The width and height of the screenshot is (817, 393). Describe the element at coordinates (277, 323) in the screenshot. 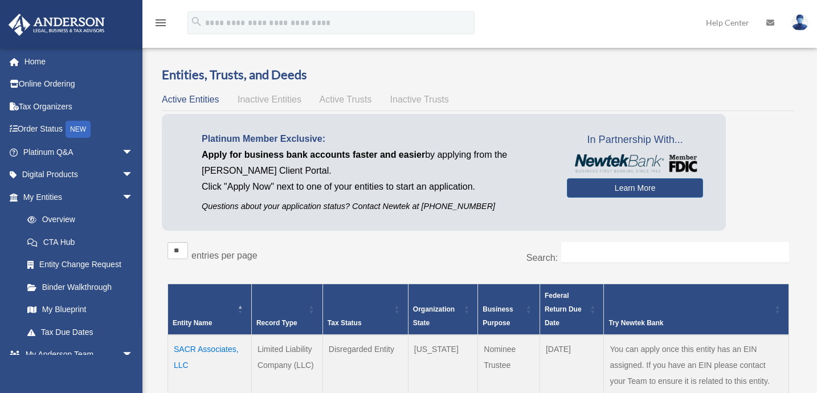

I see `span: Record Type` at that location.